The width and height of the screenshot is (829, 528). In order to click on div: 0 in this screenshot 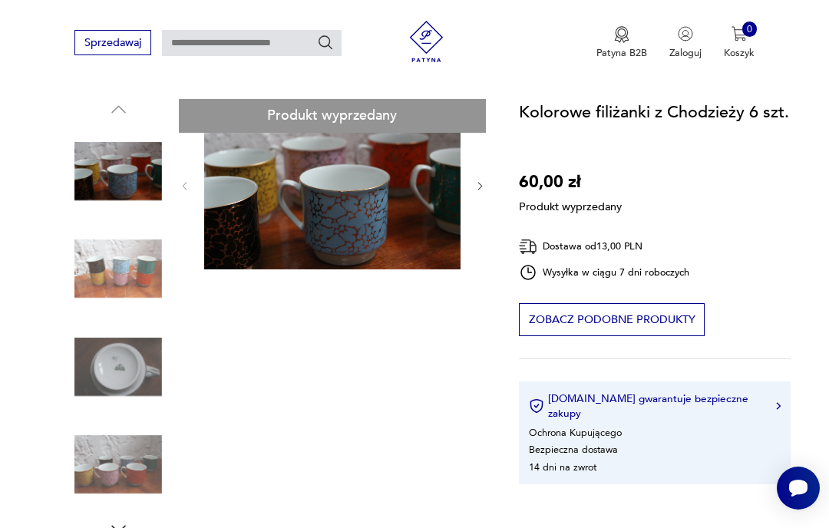, I will do `click(750, 29)`.